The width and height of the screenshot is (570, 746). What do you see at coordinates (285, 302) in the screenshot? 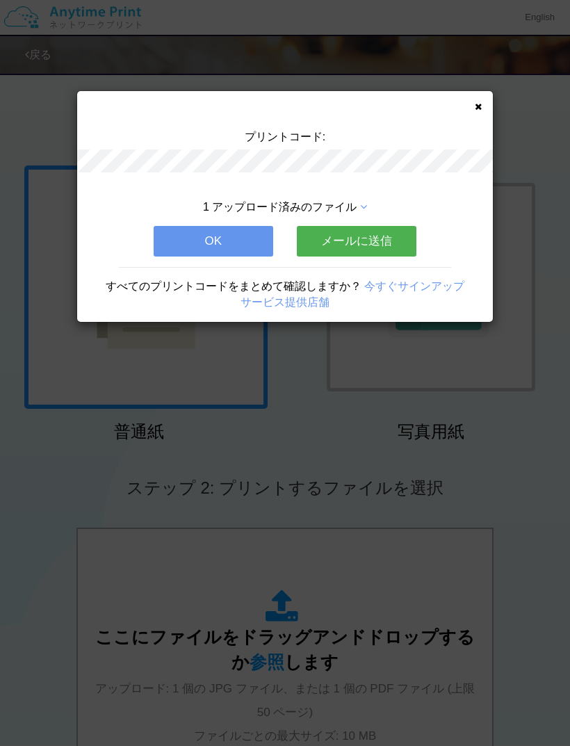
I see `a: サービス提供店舗` at bounding box center [285, 302].